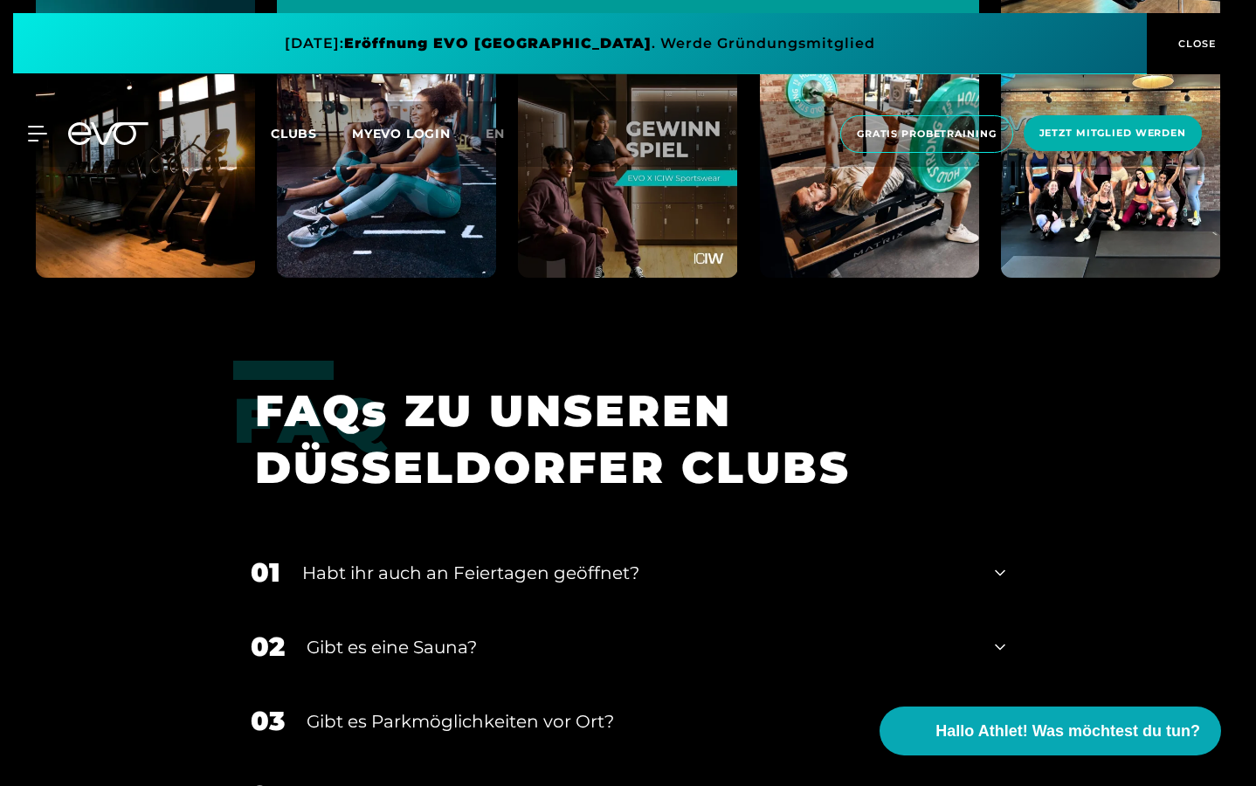 This screenshot has width=1256, height=786. I want to click on div: Gibt es Parkmöglichkeiten vor Ort?, so click(639, 721).